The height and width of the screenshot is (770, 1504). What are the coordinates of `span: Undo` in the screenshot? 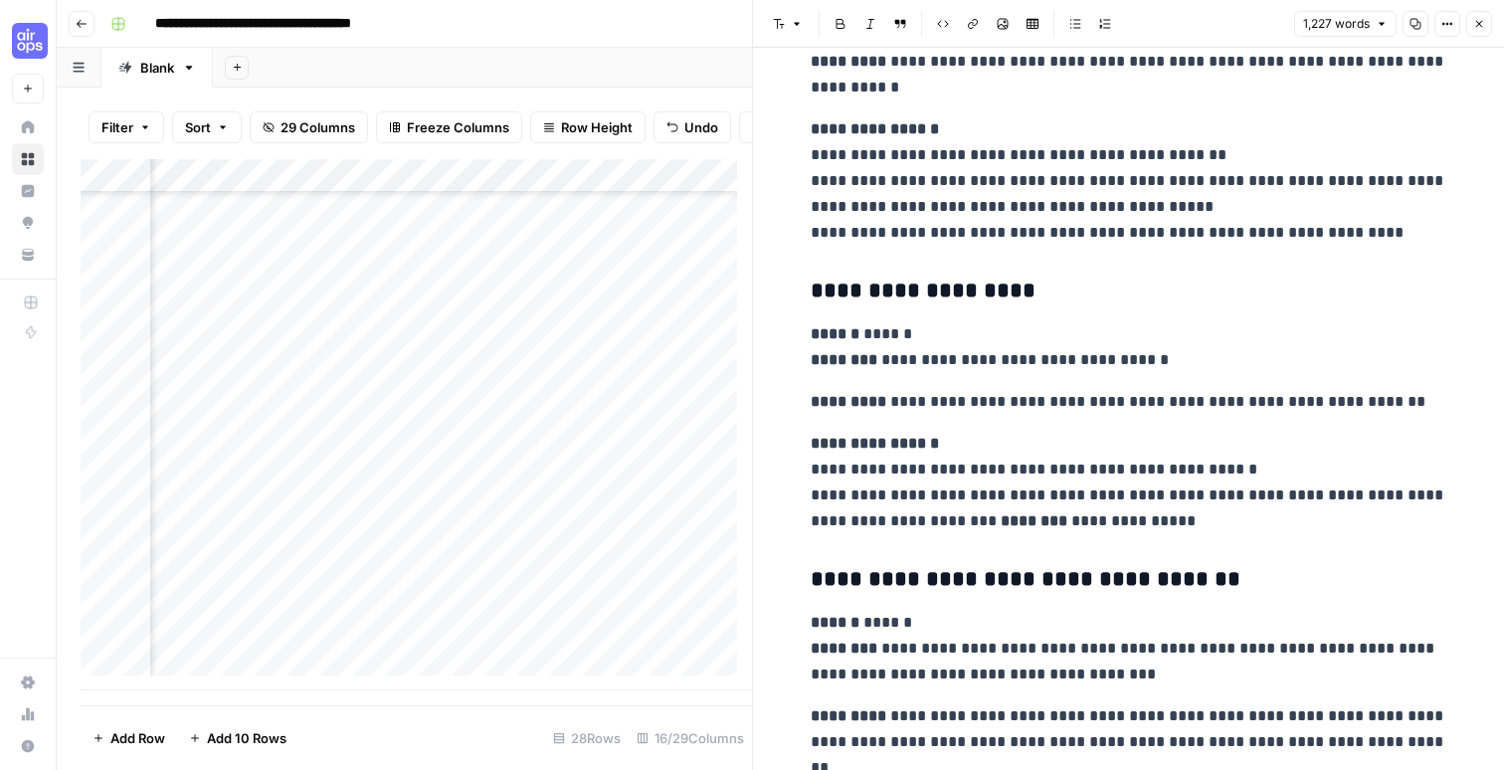 It's located at (701, 127).